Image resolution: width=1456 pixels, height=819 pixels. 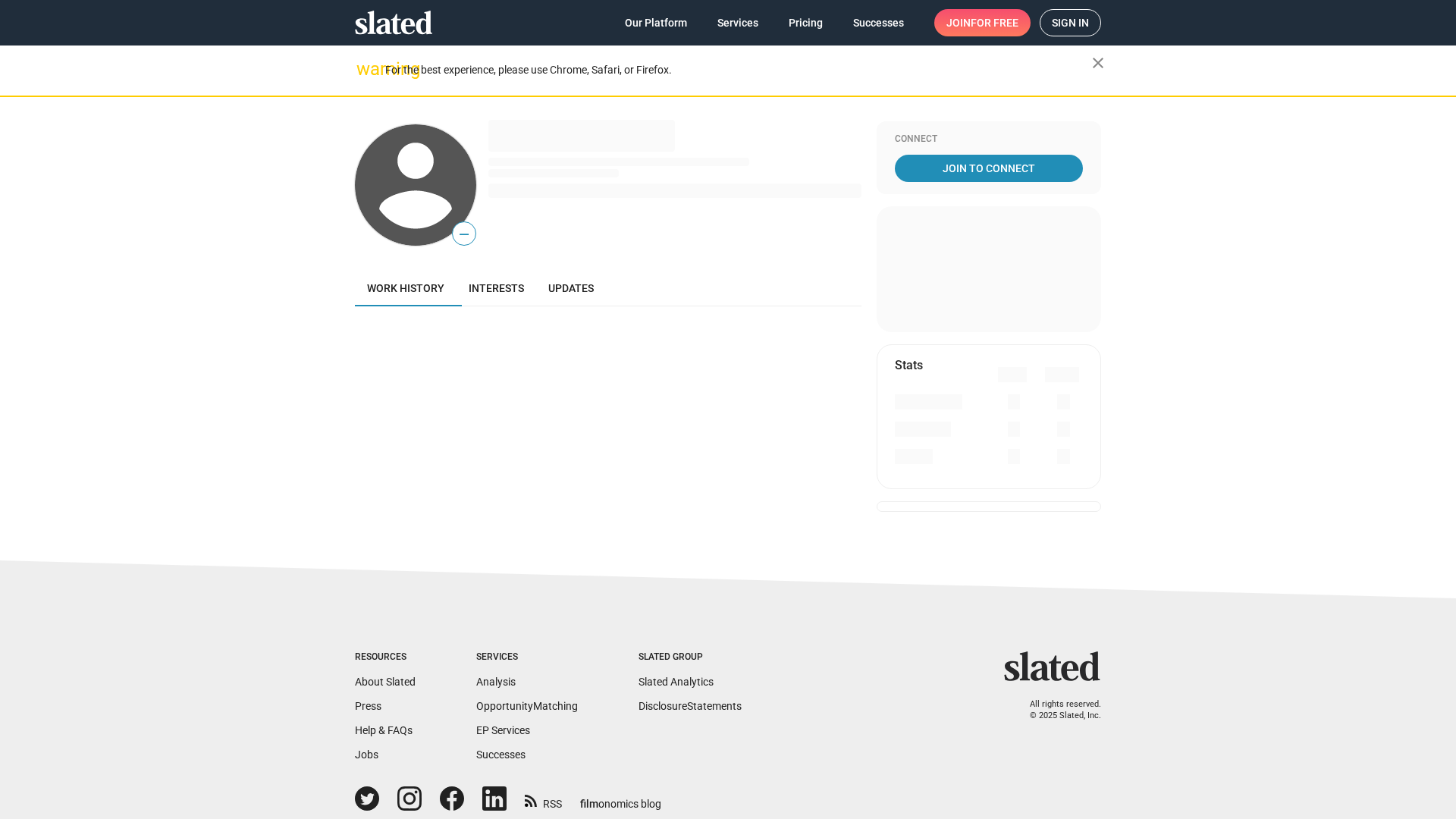 I want to click on a: Press, so click(x=368, y=706).